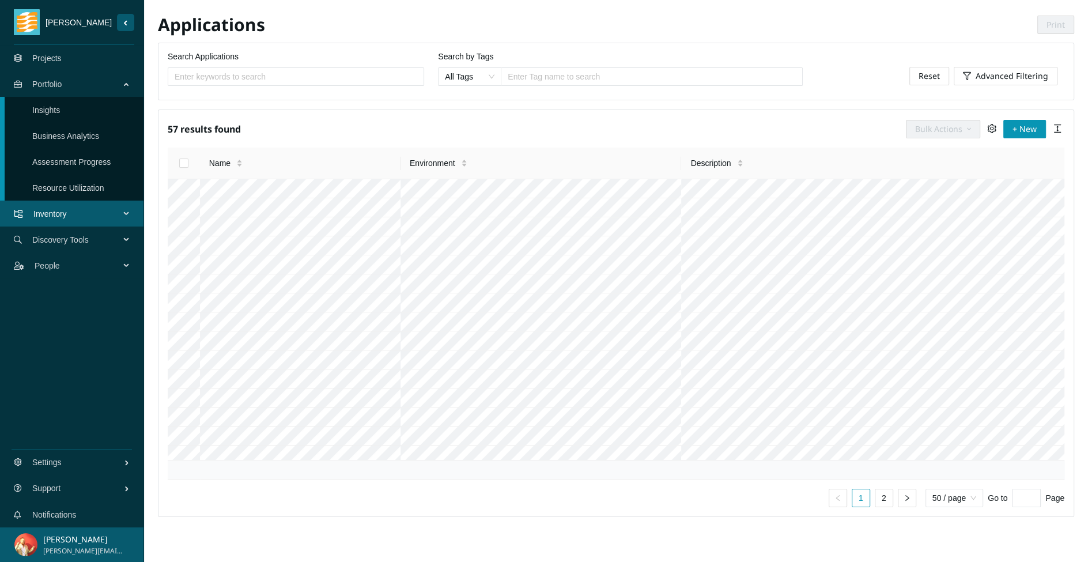 The width and height of the screenshot is (1088, 562). What do you see at coordinates (1025, 129) in the screenshot?
I see `span: + New` at bounding box center [1025, 129].